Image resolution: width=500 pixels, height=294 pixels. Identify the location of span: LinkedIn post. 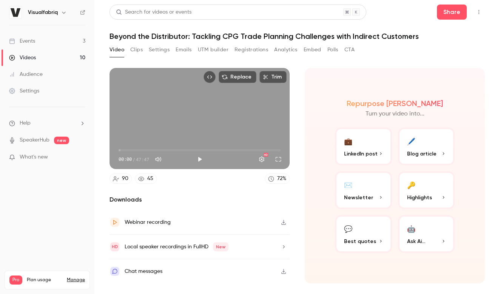
(361, 154).